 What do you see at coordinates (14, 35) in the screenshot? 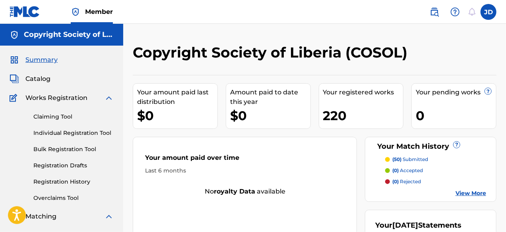
I see `img: Accounts` at bounding box center [14, 35].